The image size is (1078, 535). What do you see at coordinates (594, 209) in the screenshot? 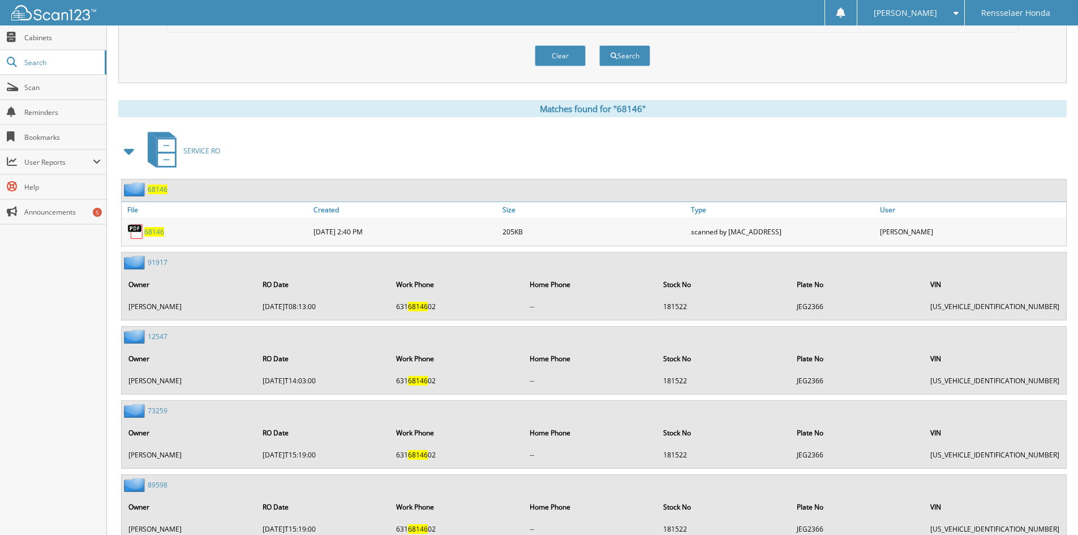
I see `a: Size` at bounding box center [594, 209].